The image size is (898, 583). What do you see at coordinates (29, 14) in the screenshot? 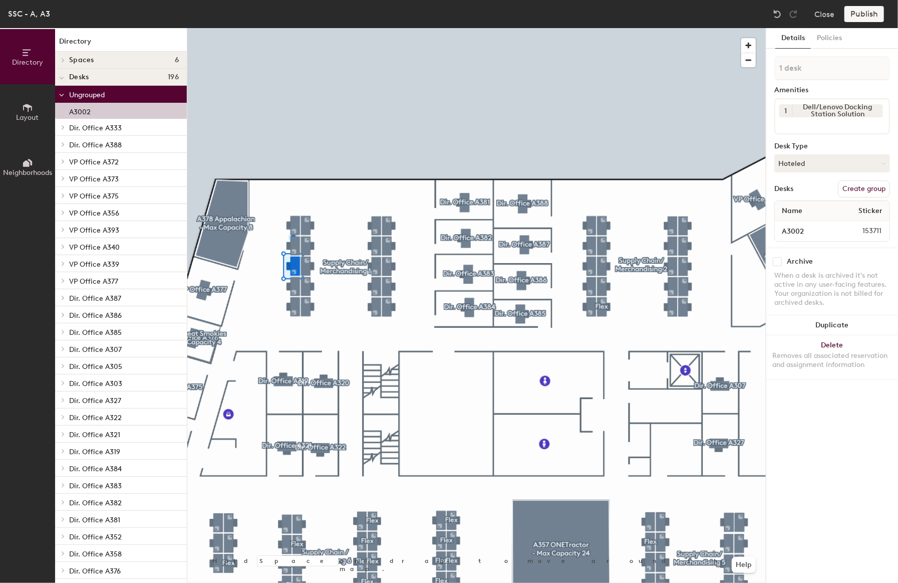
I see `div: SSC - A, A3` at bounding box center [29, 14].